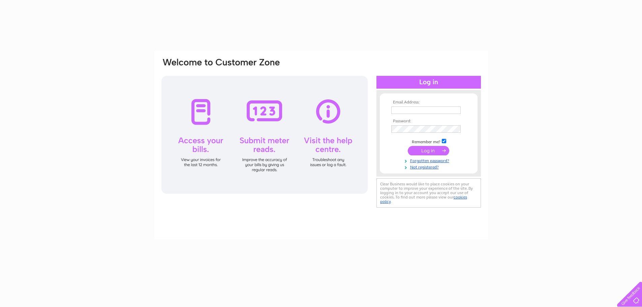  What do you see at coordinates (429, 160) in the screenshot?
I see `a: Forgotten password?` at bounding box center [429, 160].